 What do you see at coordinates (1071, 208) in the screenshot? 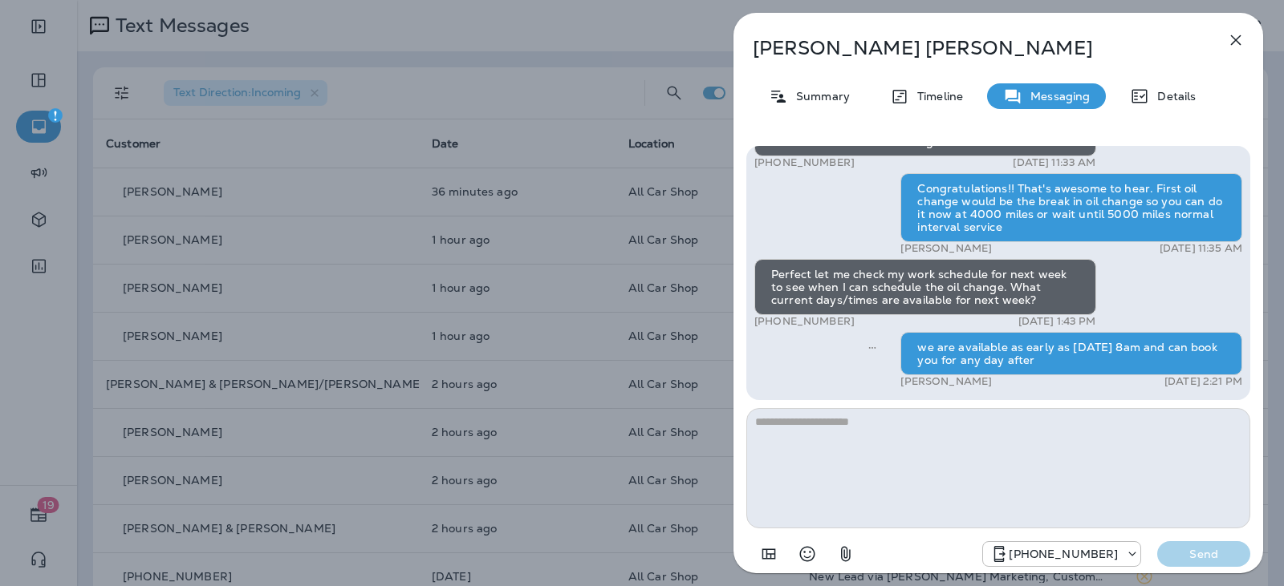
I see `div: Congratulations!! That's awesome to hear. First oil change would be the break in oil change so yo...` at bounding box center [1071, 208].